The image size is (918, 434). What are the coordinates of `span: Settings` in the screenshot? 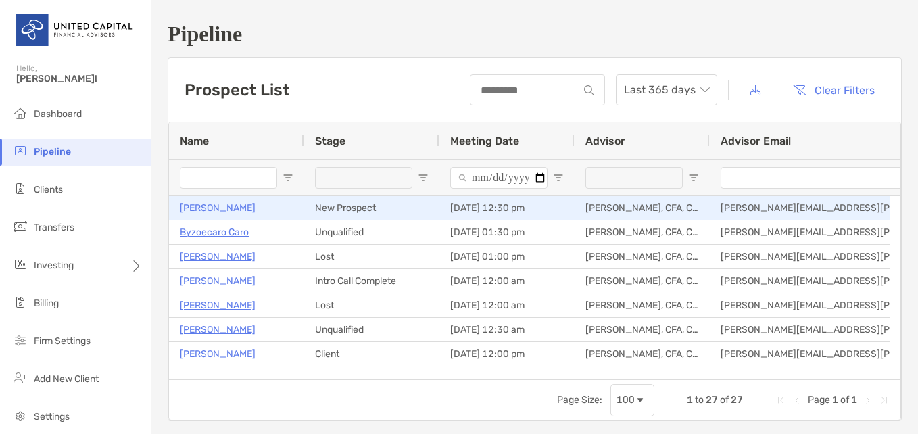 It's located at (51, 416).